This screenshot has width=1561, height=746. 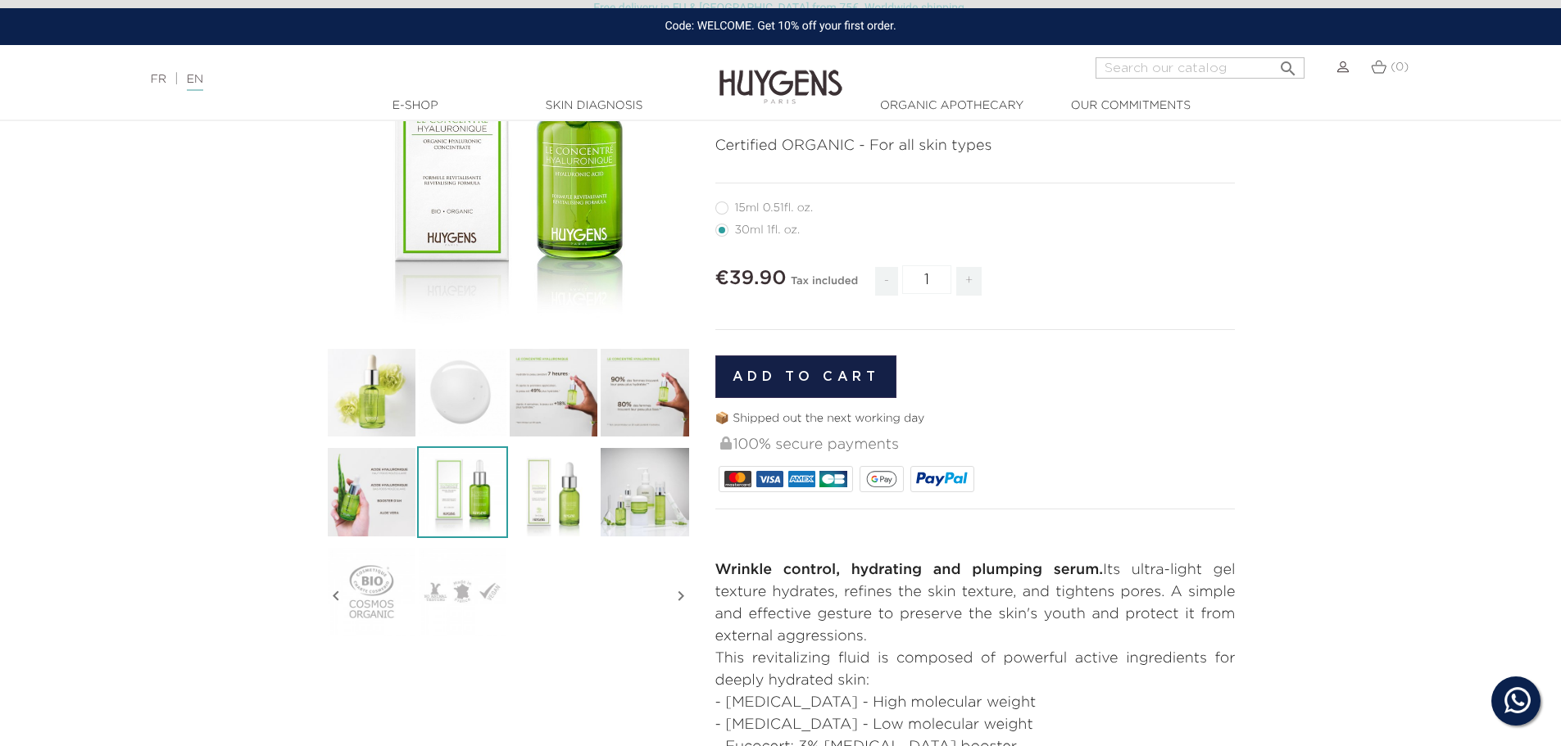 I want to click on a: E-Shop, so click(x=415, y=106).